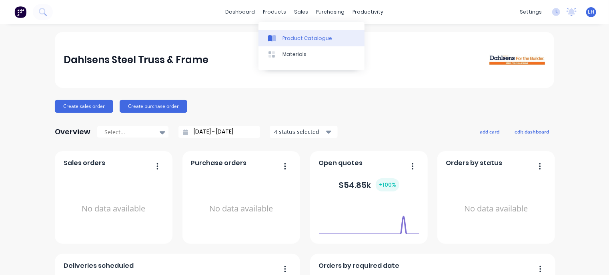 The height and width of the screenshot is (275, 609). What do you see at coordinates (295, 54) in the screenshot?
I see `div: Materials` at bounding box center [295, 54].